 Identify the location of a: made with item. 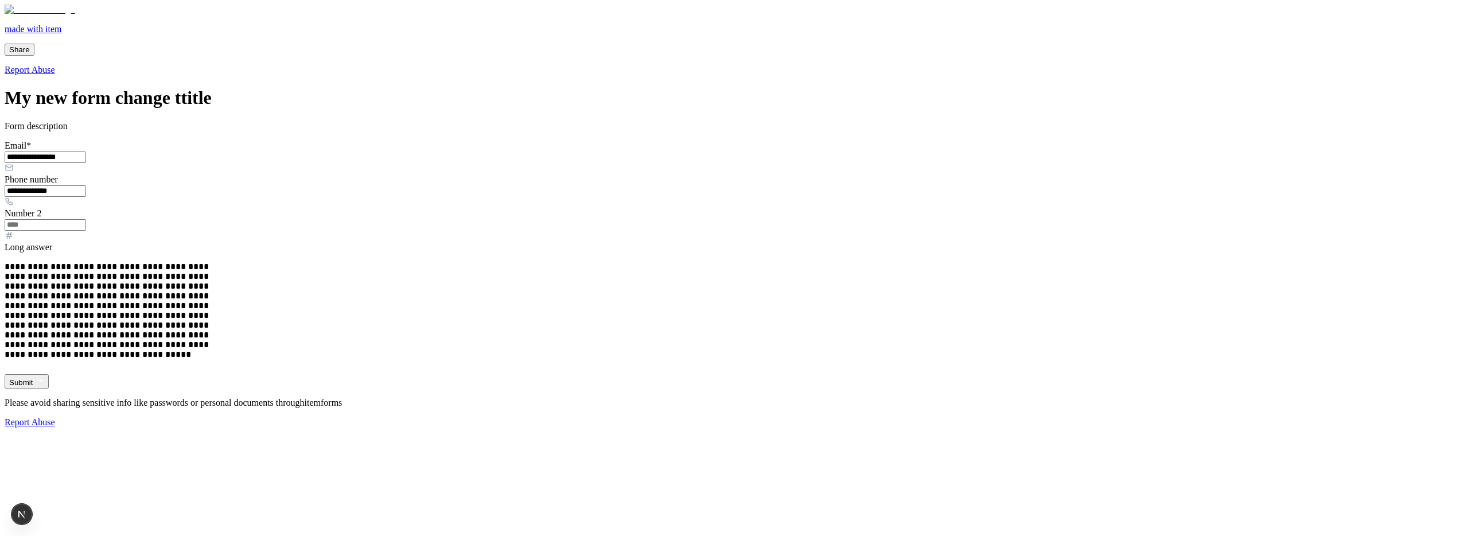
(730, 20).